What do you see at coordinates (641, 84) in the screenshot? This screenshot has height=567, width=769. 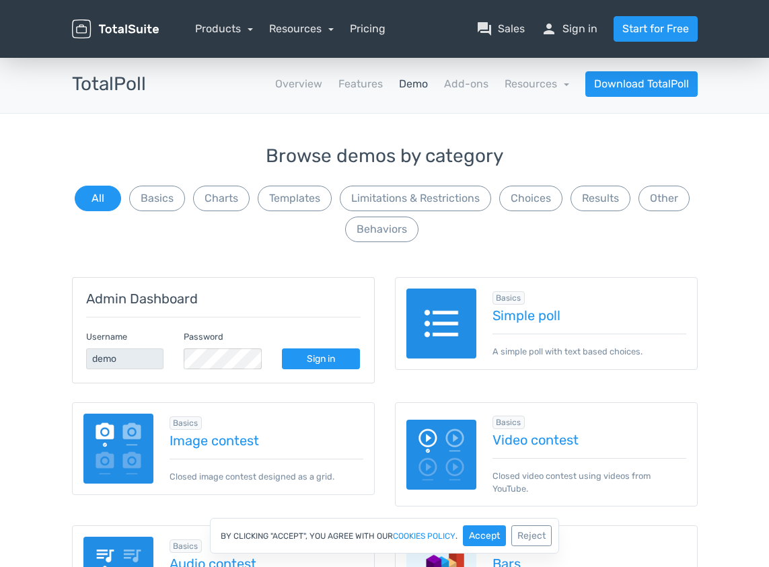 I see `a: Download TotalPoll` at bounding box center [641, 84].